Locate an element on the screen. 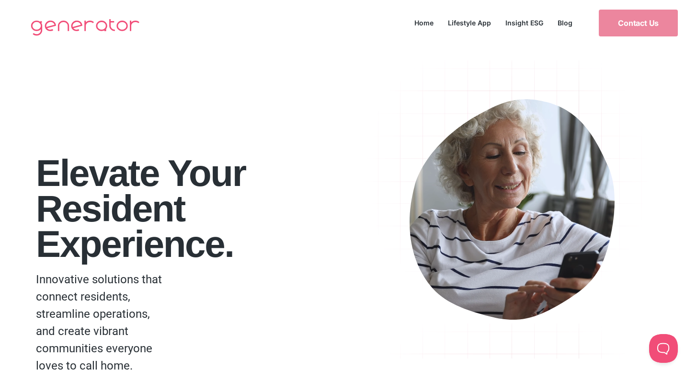 The height and width of the screenshot is (382, 697). span: Contact Us is located at coordinates (638, 23).